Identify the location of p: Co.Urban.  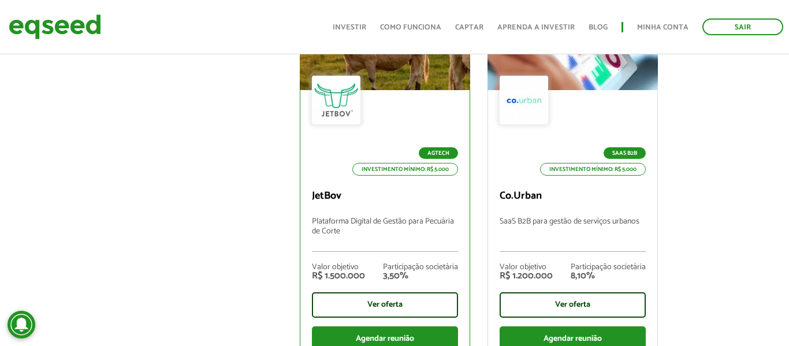
(573, 196).